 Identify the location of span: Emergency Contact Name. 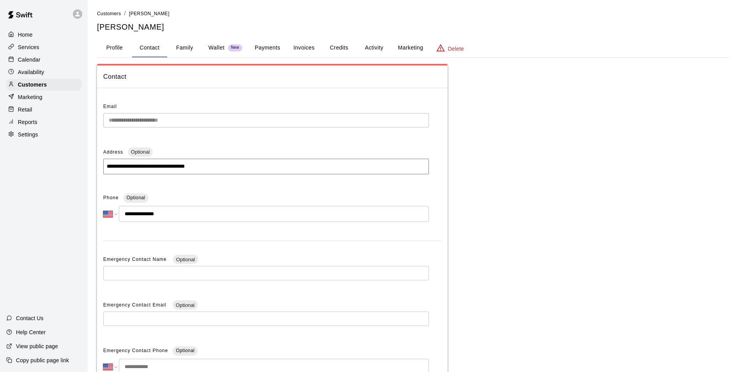
(136, 259).